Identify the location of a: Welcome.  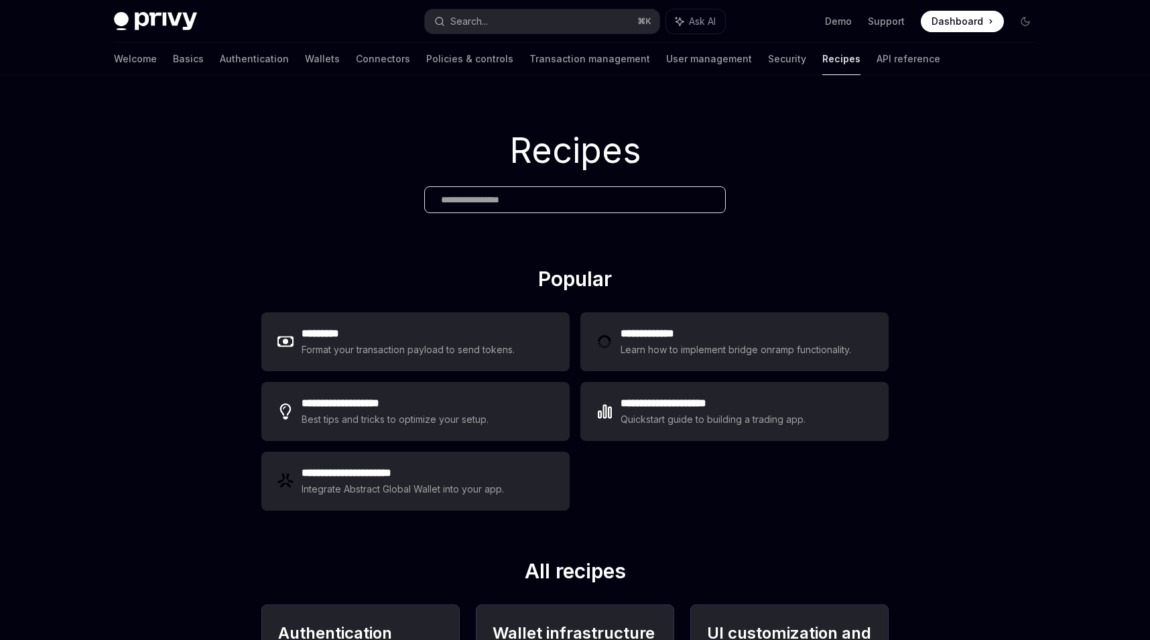
(135, 59).